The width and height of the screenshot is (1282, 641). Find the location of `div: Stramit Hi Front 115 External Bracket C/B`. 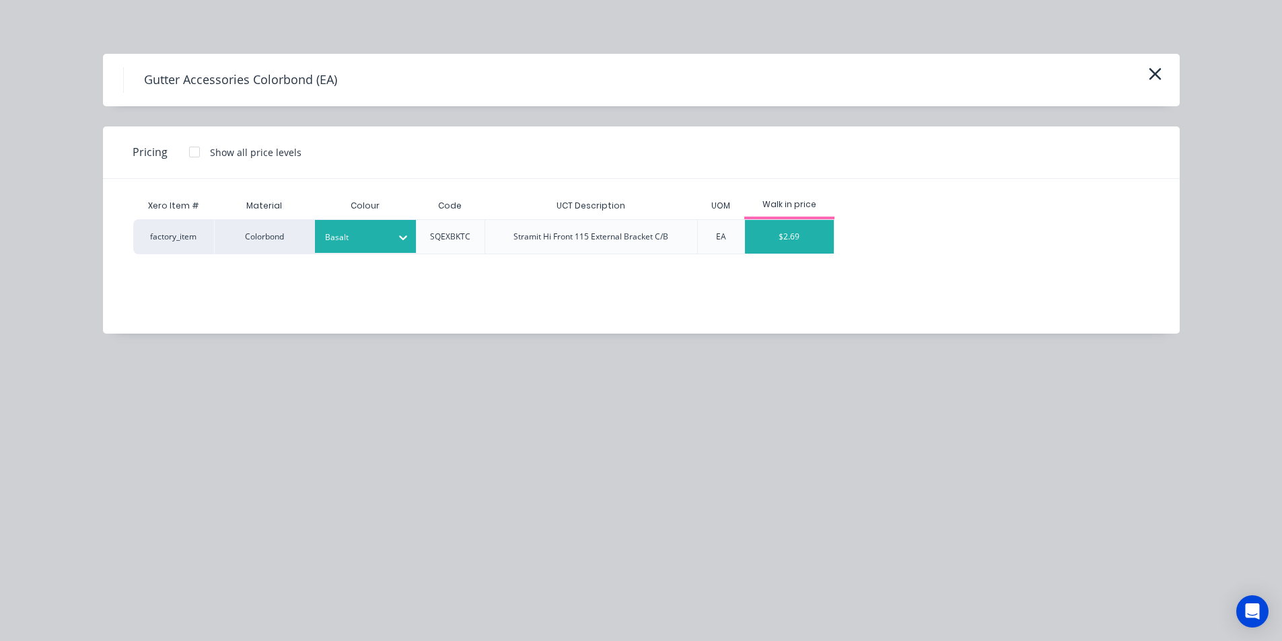

div: Stramit Hi Front 115 External Bracket C/B is located at coordinates (591, 237).